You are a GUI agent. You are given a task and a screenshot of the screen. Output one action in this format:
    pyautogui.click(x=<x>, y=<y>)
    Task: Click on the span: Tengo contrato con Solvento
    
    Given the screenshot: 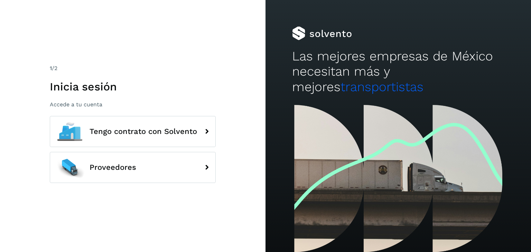 What is the action you would take?
    pyautogui.click(x=143, y=132)
    